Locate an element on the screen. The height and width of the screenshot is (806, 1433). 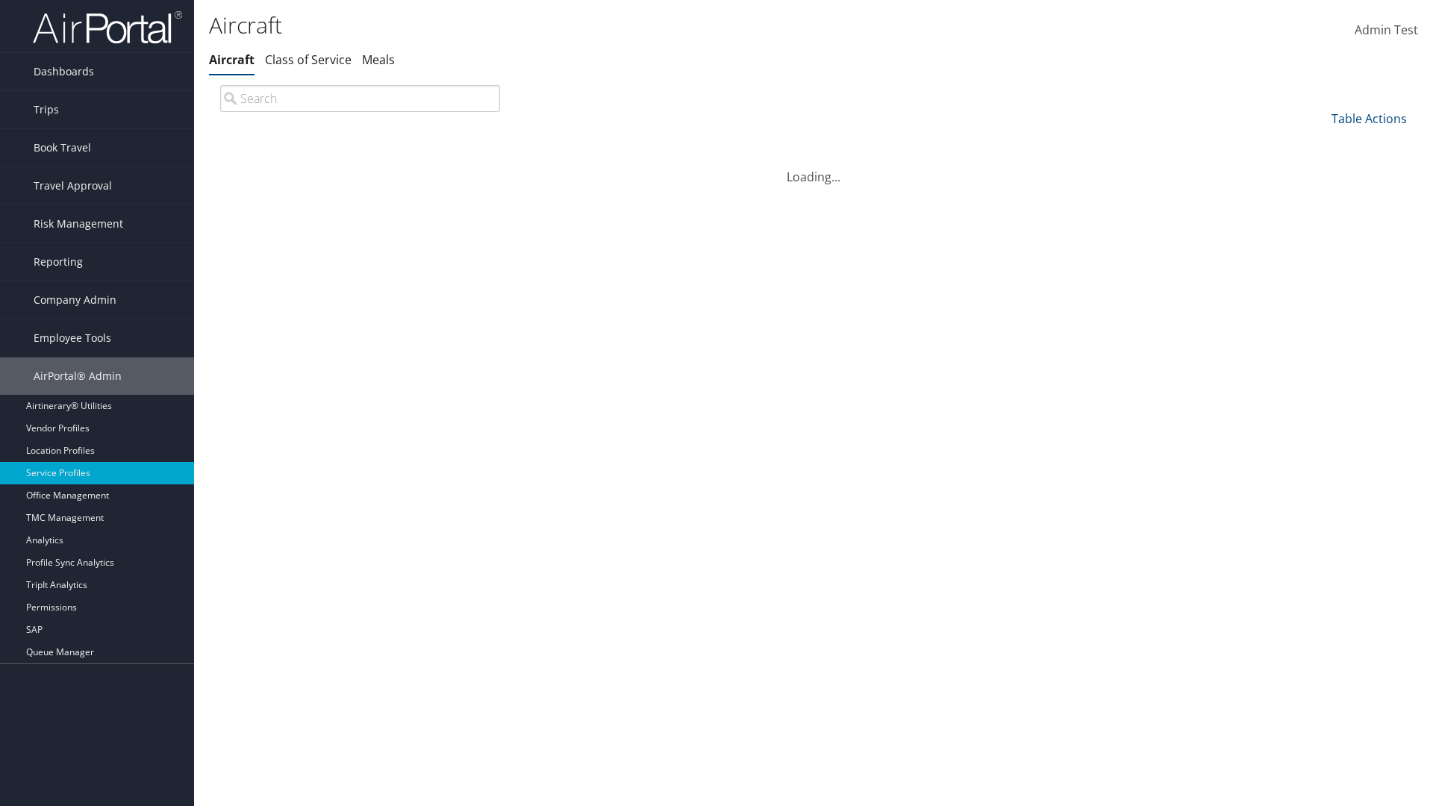
span: Trips is located at coordinates (46, 110).